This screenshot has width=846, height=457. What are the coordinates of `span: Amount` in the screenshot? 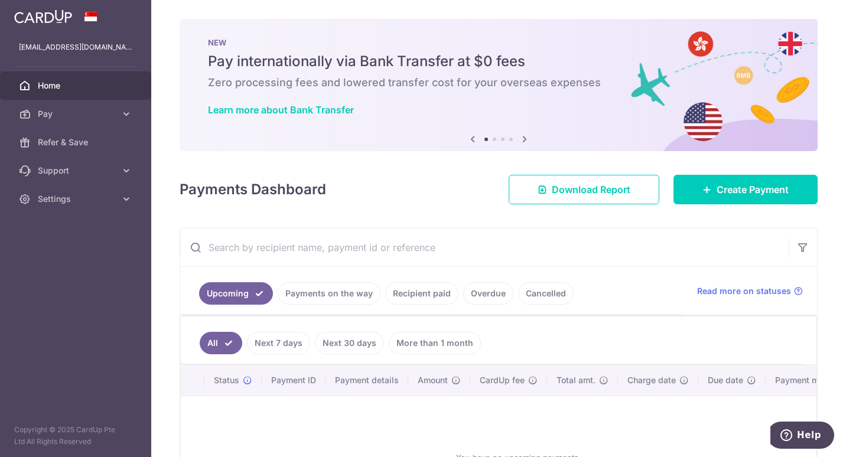 It's located at (433, 381).